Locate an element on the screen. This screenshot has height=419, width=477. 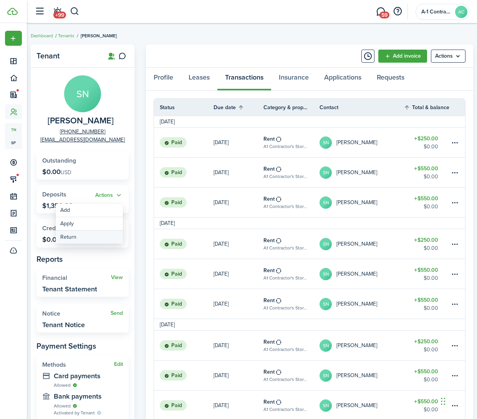
a: sp is located at coordinates (13, 143).